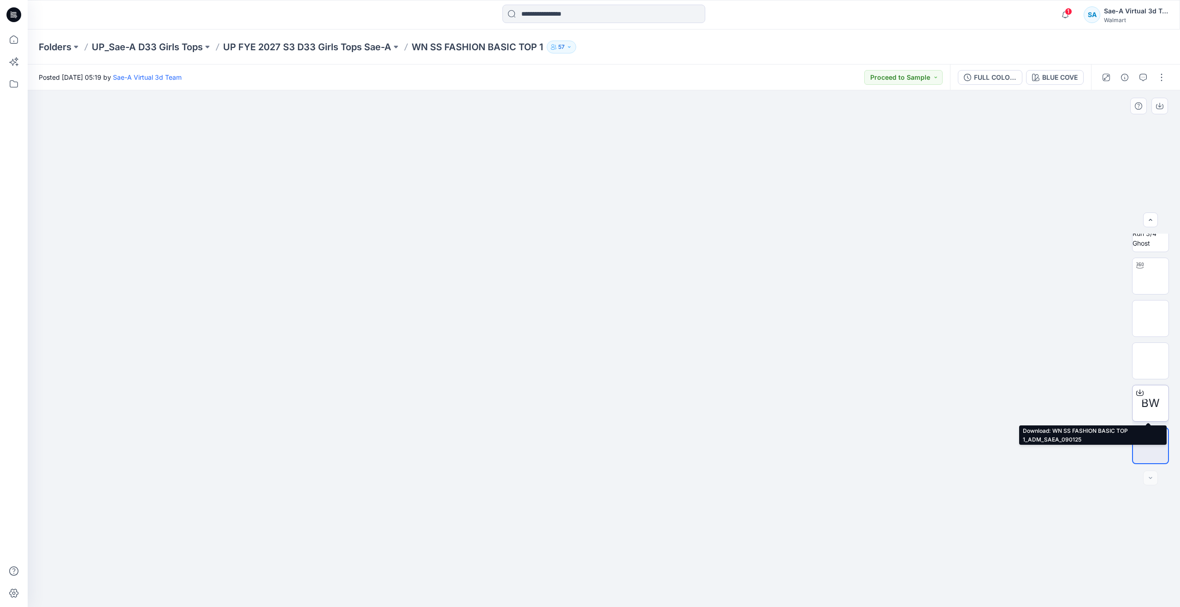  Describe the element at coordinates (562, 47) in the screenshot. I see `p: 57` at that location.